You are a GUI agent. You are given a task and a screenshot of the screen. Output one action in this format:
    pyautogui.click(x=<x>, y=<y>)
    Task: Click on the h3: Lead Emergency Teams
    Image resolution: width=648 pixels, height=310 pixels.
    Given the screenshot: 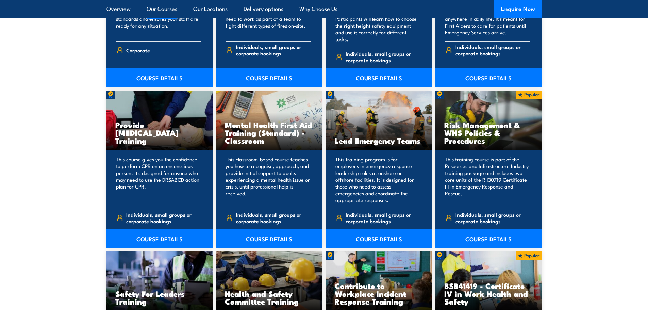 What is the action you would take?
    pyautogui.click(x=379, y=140)
    